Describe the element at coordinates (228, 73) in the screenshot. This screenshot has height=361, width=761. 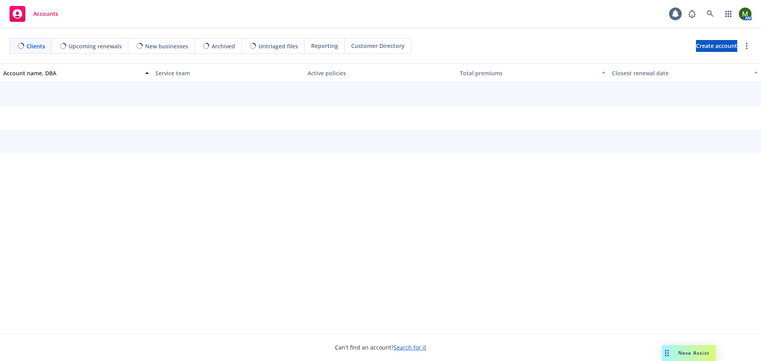
I see `div: Service team` at that location.